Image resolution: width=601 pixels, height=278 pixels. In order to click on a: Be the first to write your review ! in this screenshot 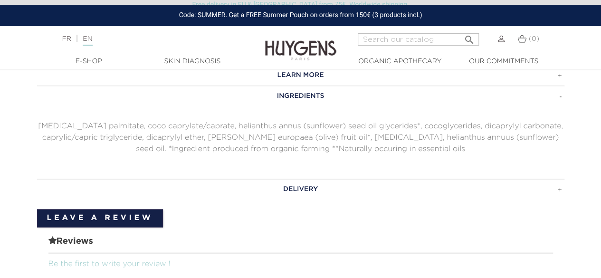, I will do `click(109, 264)`.